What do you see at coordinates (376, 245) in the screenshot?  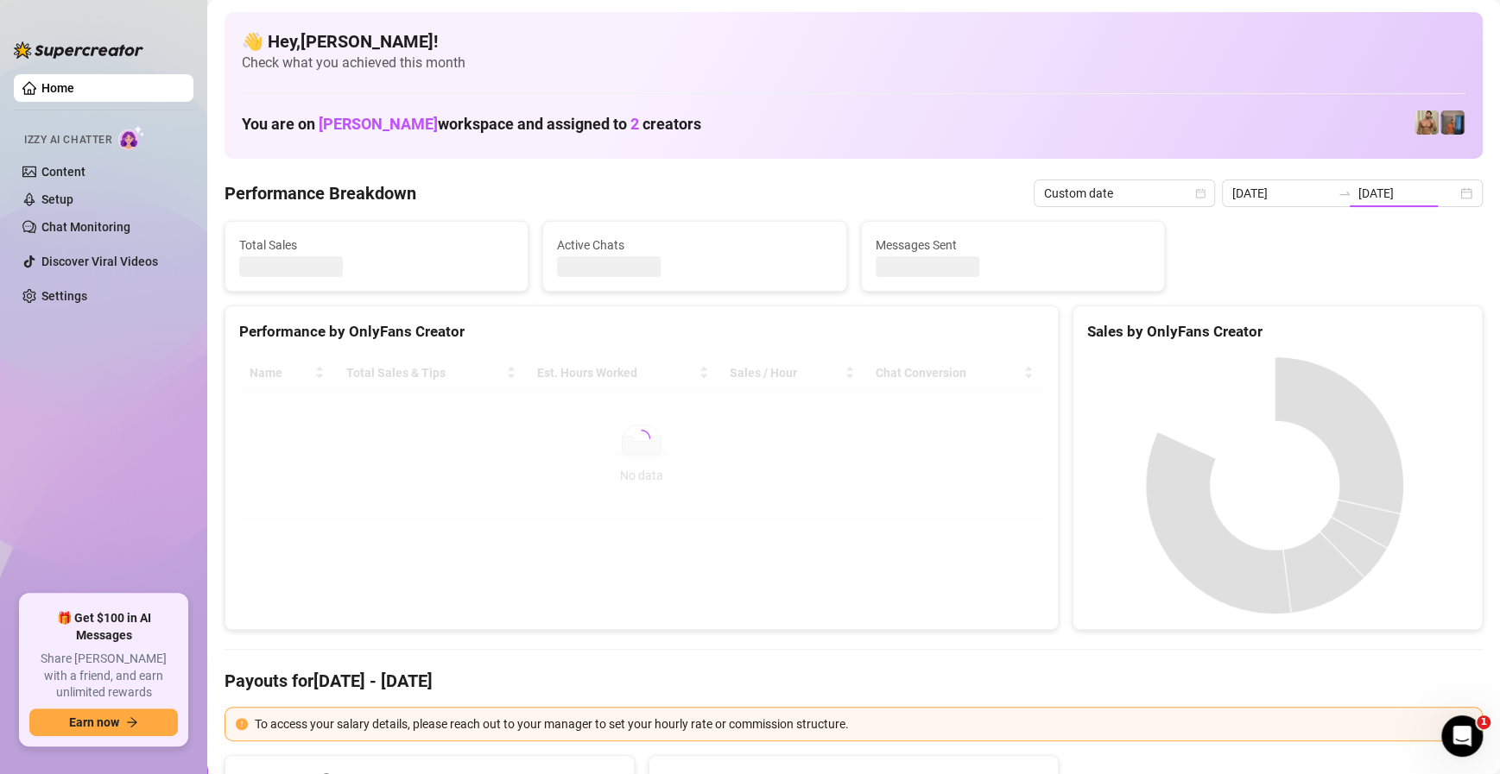 I see `span: Total Sales` at bounding box center [376, 245].